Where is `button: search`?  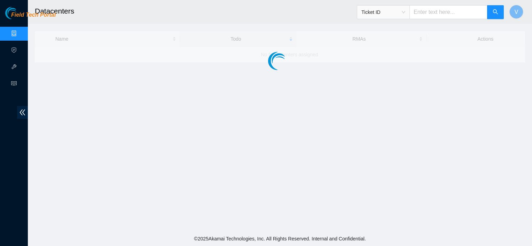
button: search is located at coordinates (495, 12).